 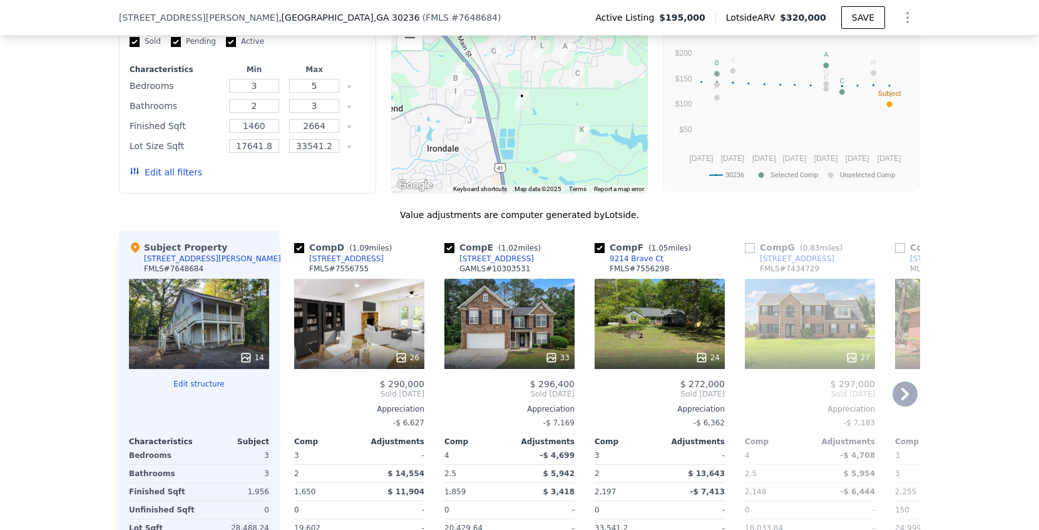 What do you see at coordinates (796, 247) in the screenshot?
I see `div: Comp G` at bounding box center [796, 247].